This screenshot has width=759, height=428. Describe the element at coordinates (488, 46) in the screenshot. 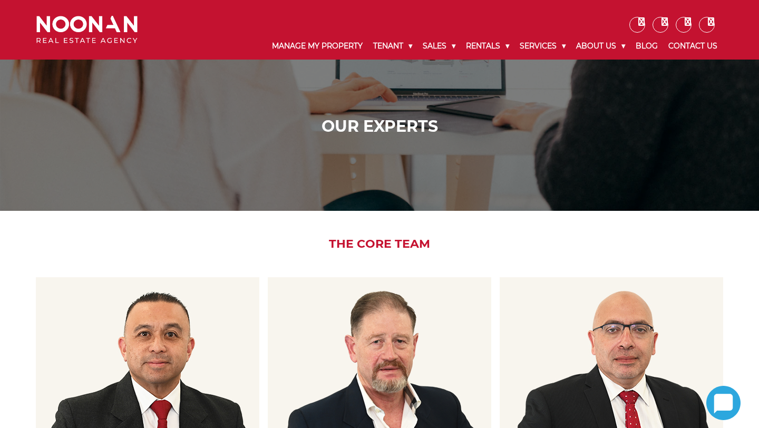

I see `a: Rentals` at that location.